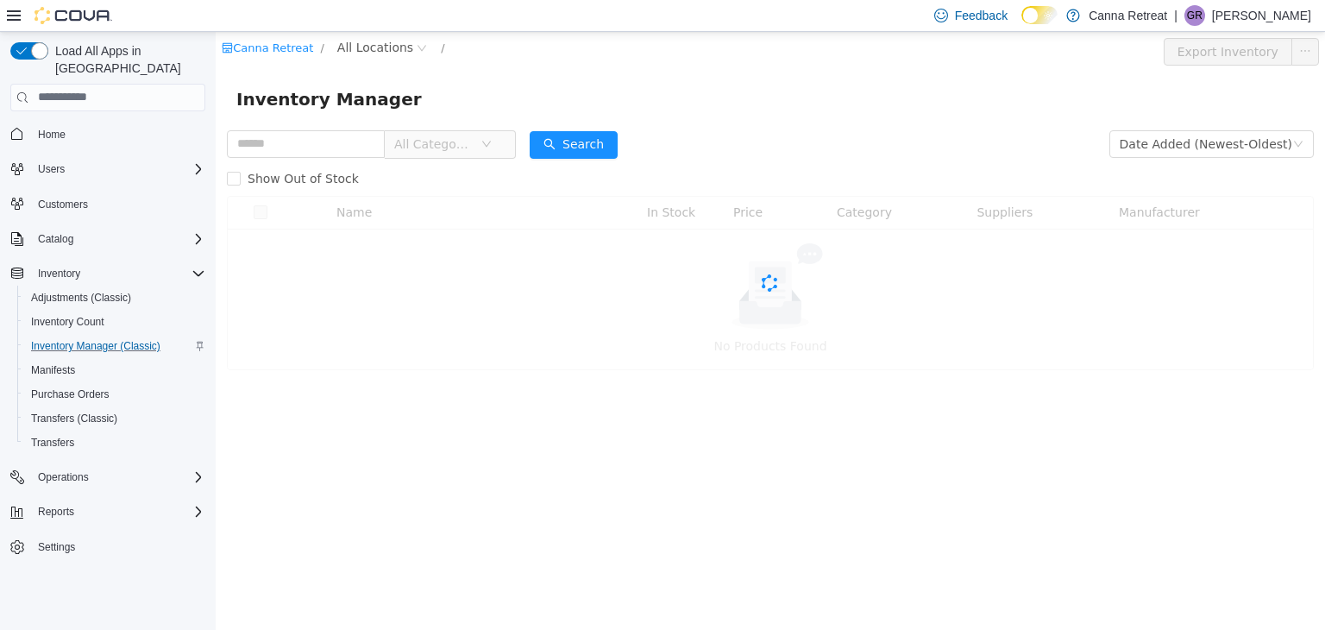 This screenshot has width=1325, height=630. Describe the element at coordinates (217, 112) in the screenshot. I see `span: All Categories` at that location.